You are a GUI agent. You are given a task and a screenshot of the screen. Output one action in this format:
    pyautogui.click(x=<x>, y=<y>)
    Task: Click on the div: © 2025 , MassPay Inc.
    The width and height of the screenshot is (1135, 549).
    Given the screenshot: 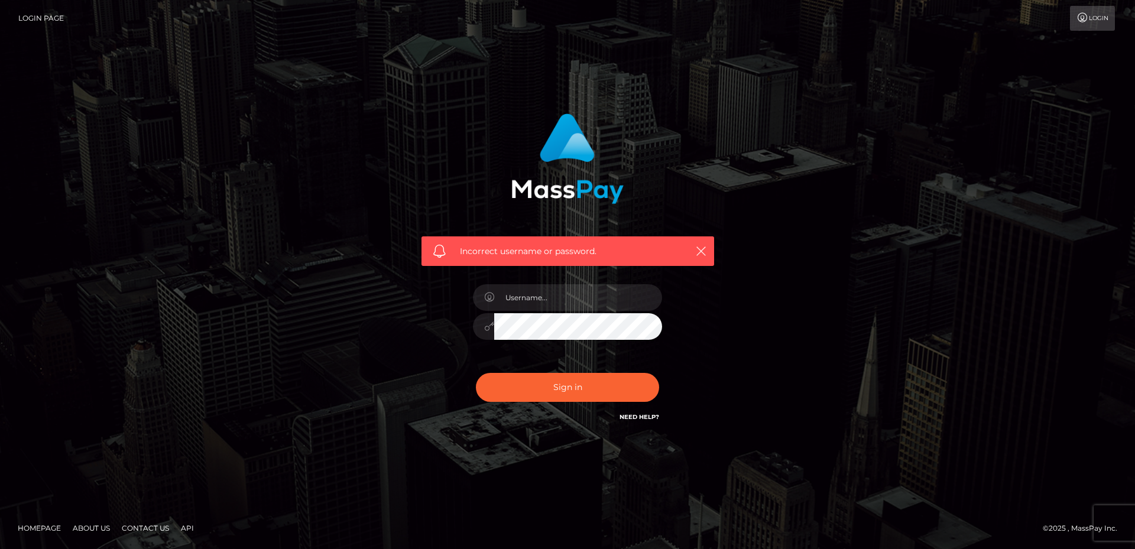 What is the action you would take?
    pyautogui.click(x=1084, y=528)
    